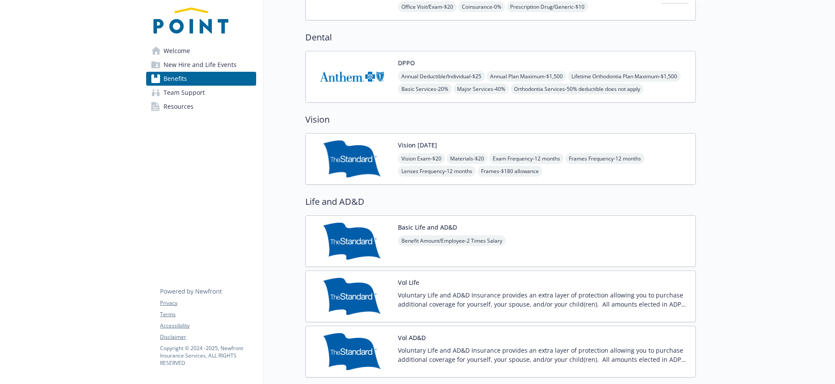  What do you see at coordinates (500, 37) in the screenshot?
I see `h2: Dental` at bounding box center [500, 37].